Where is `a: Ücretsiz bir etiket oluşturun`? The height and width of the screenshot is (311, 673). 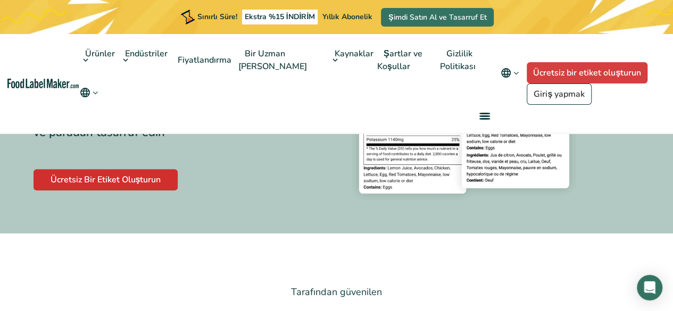 a: Ücretsiz bir etiket oluşturun is located at coordinates (587, 73).